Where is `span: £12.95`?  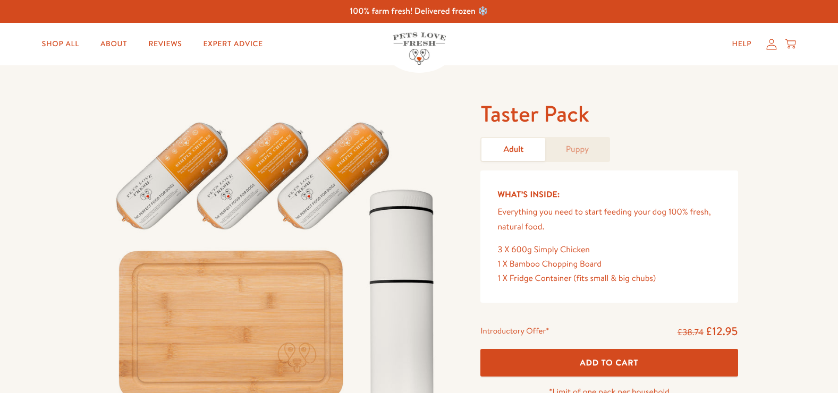 span: £12.95 is located at coordinates (722, 331).